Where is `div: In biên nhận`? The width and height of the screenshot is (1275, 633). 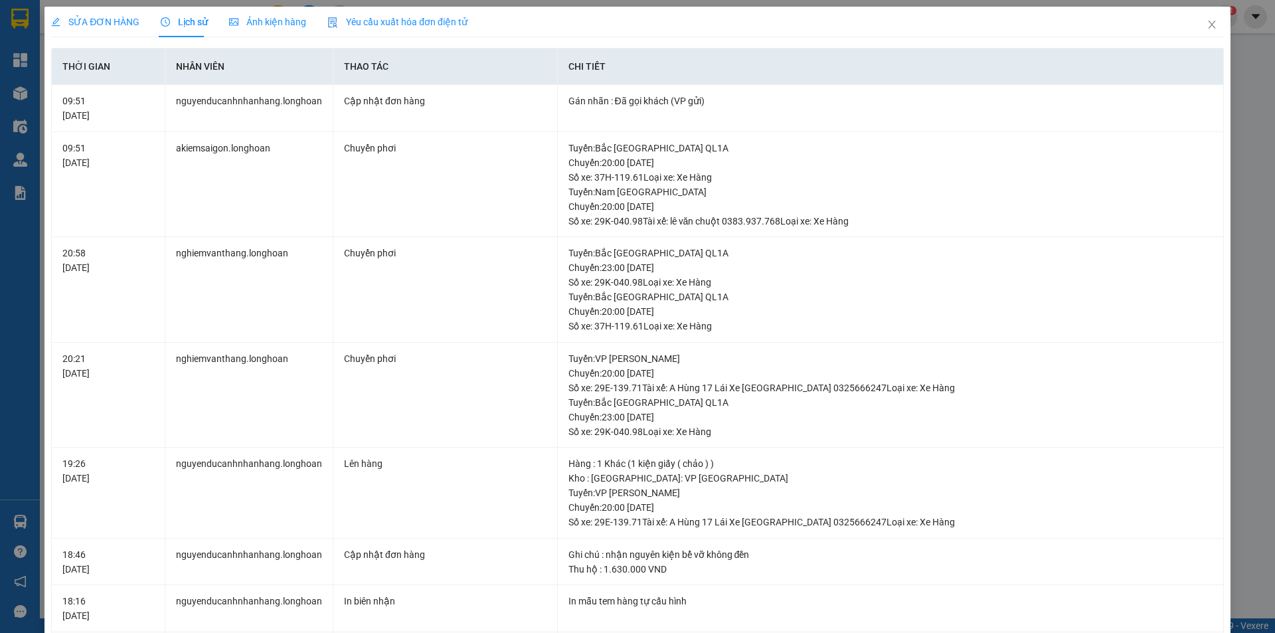
div: In biên nhận is located at coordinates (445, 601).